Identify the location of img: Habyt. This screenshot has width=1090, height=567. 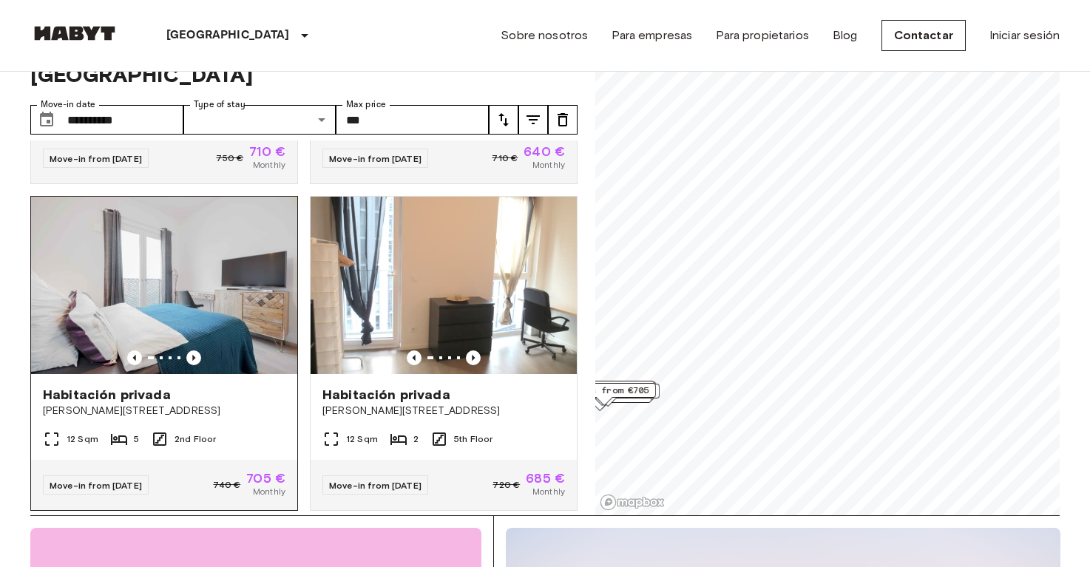
(75, 33).